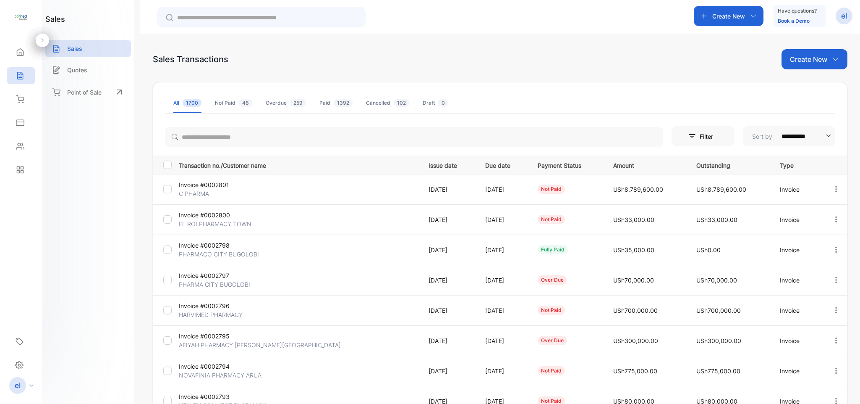  What do you see at coordinates (845, 16) in the screenshot?
I see `button: el` at bounding box center [845, 16].